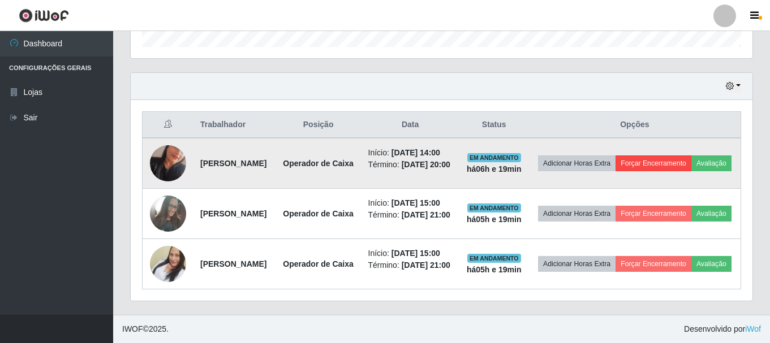  Describe the element at coordinates (168, 163) in the screenshot. I see `img: 1724780126479.jpeg` at that location.